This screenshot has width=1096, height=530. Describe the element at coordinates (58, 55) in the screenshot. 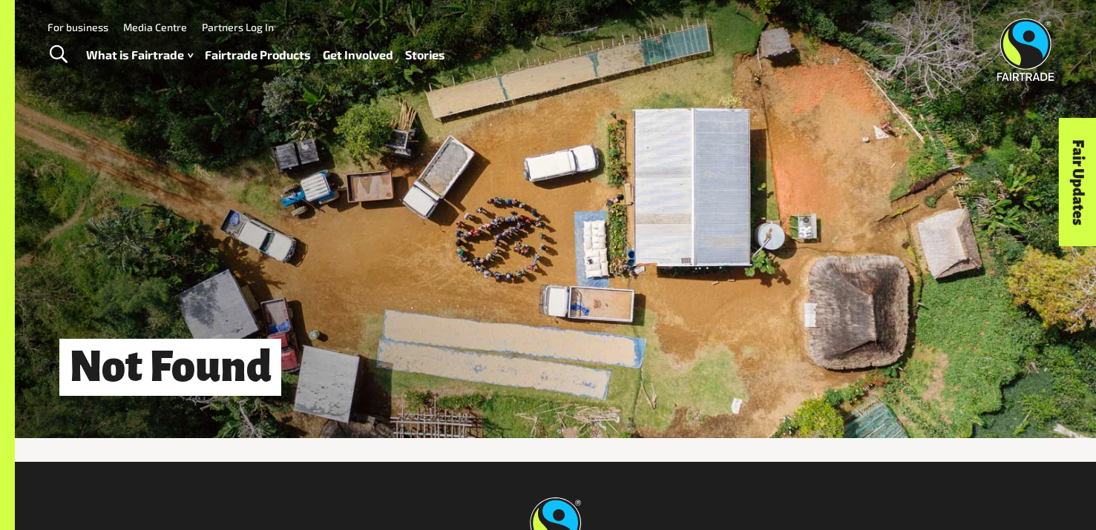

I see `a: Toggle Search` at that location.